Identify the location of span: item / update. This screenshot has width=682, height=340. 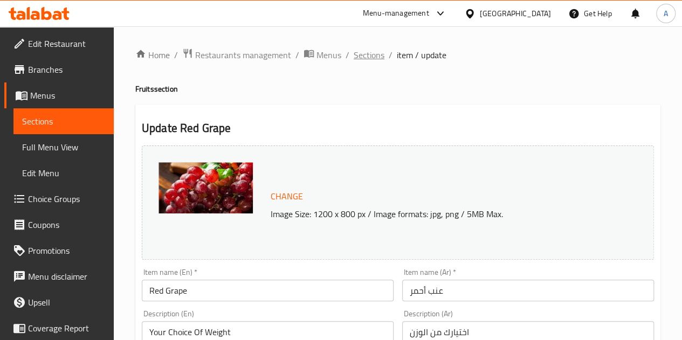
(422, 55).